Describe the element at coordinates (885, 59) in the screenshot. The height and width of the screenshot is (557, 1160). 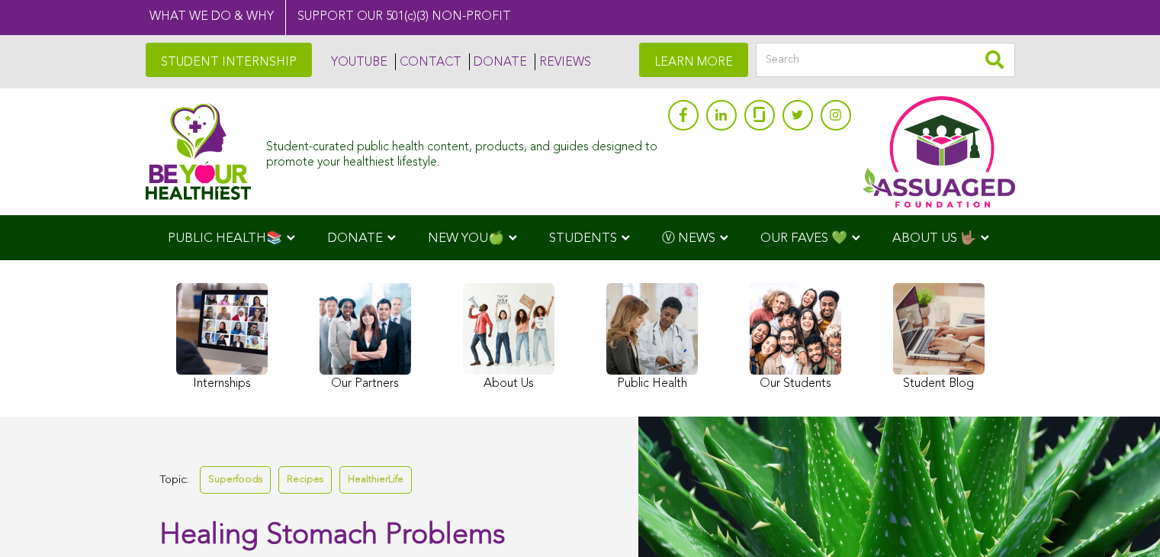
I see `input: Search` at that location.